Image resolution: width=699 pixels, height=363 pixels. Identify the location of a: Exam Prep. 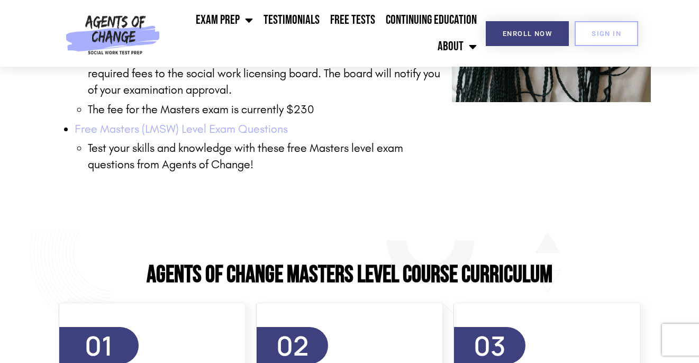
(224, 20).